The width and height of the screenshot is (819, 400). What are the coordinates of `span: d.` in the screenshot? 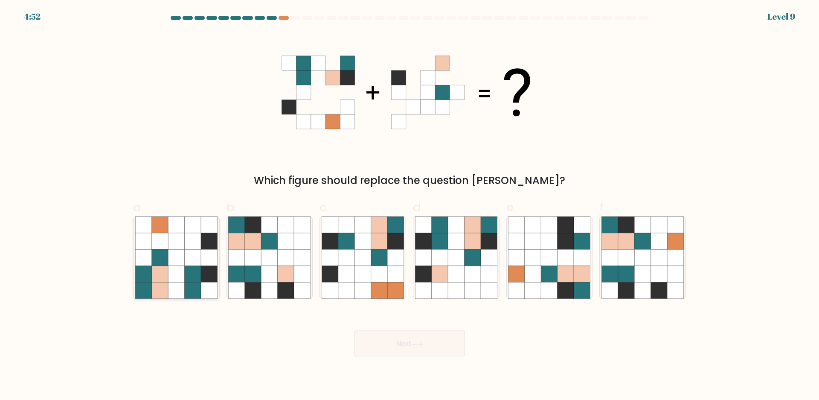 It's located at (418, 207).